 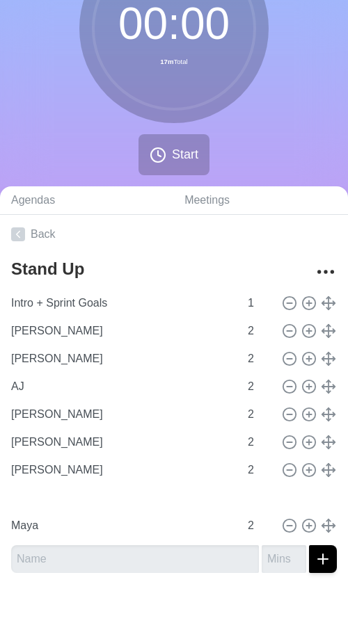 What do you see at coordinates (326, 272) in the screenshot?
I see `button: More` at bounding box center [326, 272].